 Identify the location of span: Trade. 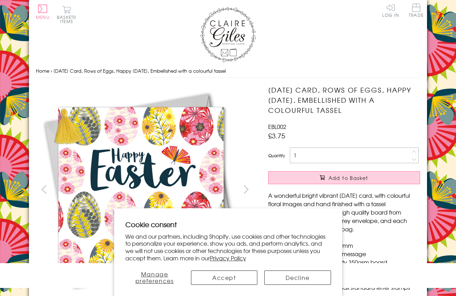
(416, 10).